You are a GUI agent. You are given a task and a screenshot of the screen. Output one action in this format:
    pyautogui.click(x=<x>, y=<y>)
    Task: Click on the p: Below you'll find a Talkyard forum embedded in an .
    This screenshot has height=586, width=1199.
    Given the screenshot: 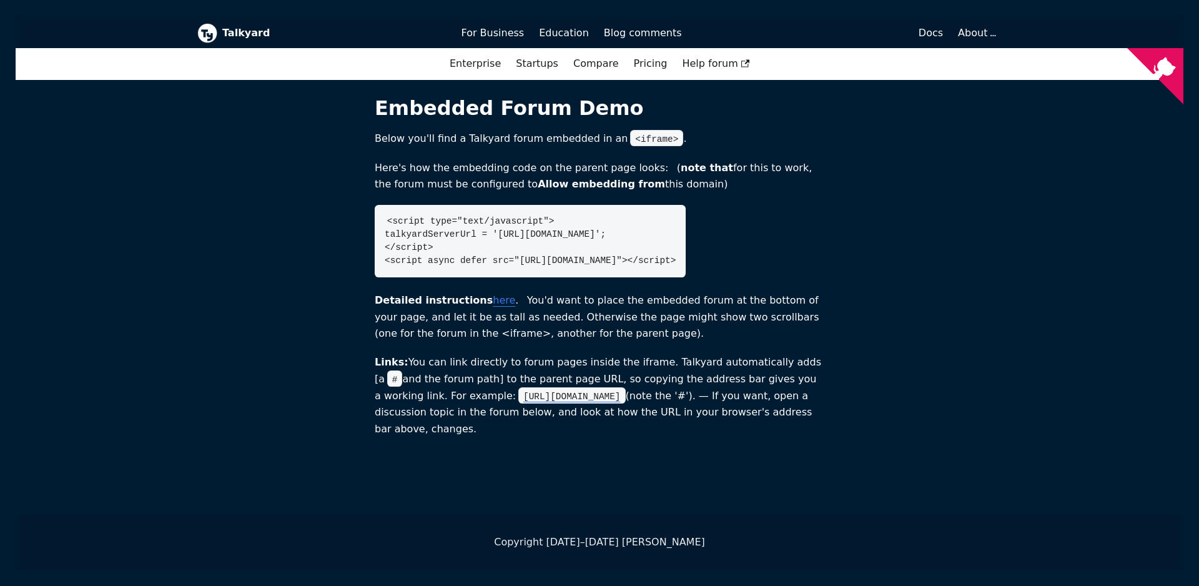 What is the action you would take?
    pyautogui.click(x=600, y=139)
    